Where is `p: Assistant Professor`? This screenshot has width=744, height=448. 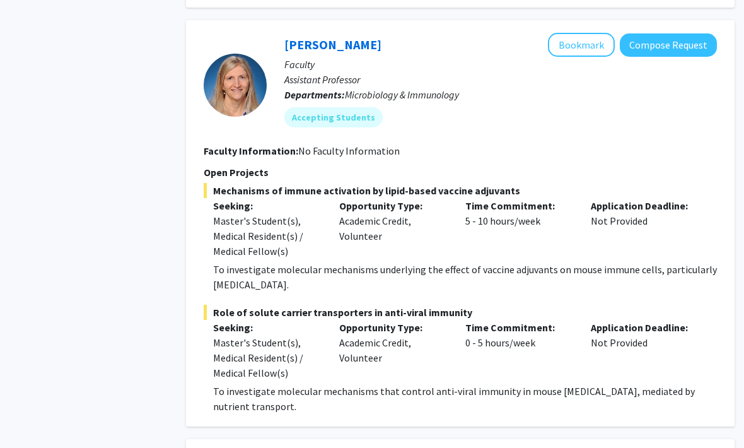 p: Assistant Professor is located at coordinates (501, 80).